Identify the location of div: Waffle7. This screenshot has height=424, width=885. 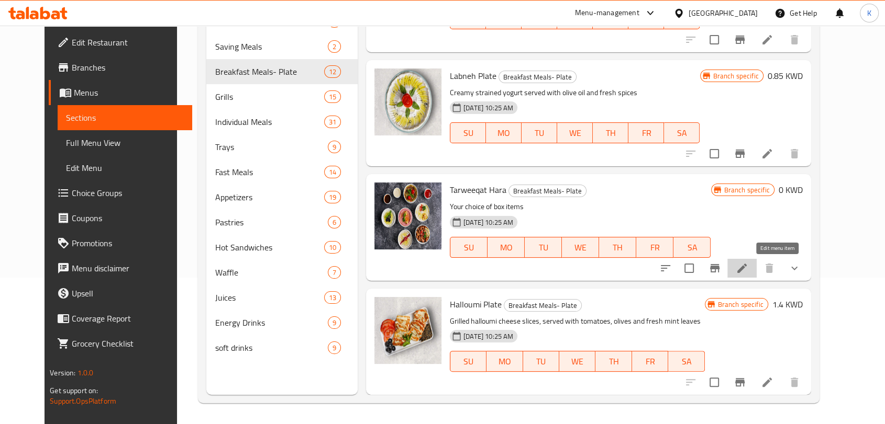
(282, 273).